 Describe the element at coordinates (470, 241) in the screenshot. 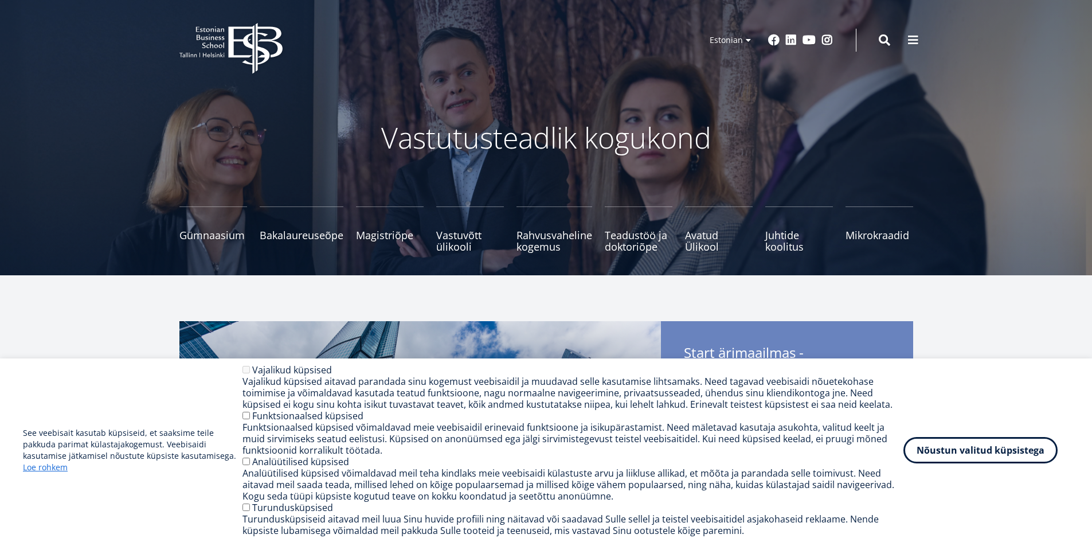

I see `span: Vastuvõtt ülikooli` at that location.